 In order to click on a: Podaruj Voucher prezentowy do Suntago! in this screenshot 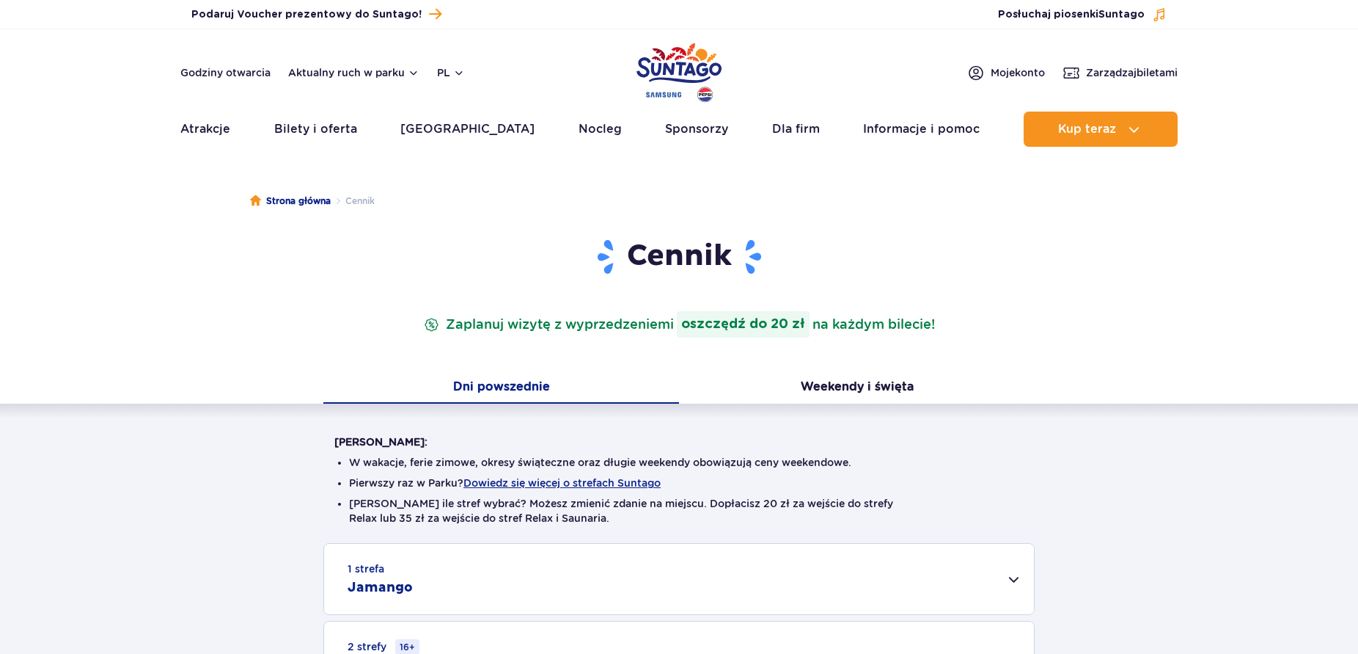, I will do `click(316, 14)`.